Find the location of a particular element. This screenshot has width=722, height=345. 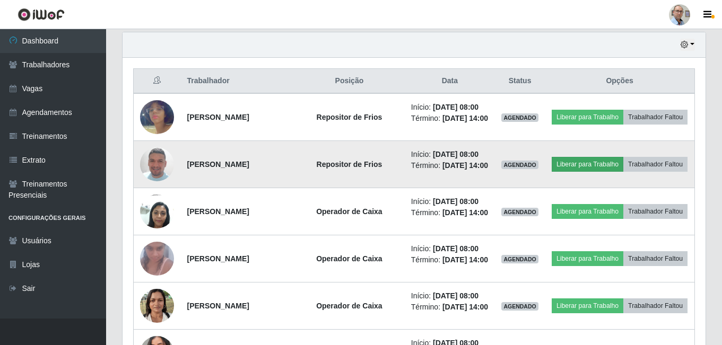

img: CoreUI Logo is located at coordinates (41, 14).